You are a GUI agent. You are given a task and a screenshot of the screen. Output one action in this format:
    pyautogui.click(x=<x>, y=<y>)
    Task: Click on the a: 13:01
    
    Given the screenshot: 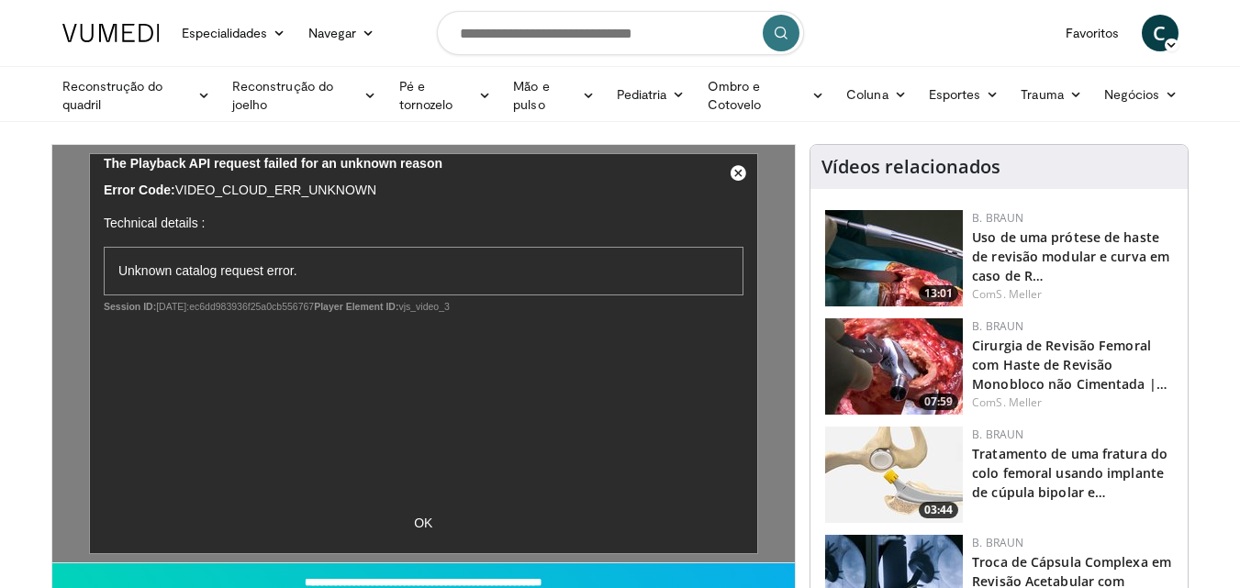 What is the action you would take?
    pyautogui.click(x=894, y=258)
    